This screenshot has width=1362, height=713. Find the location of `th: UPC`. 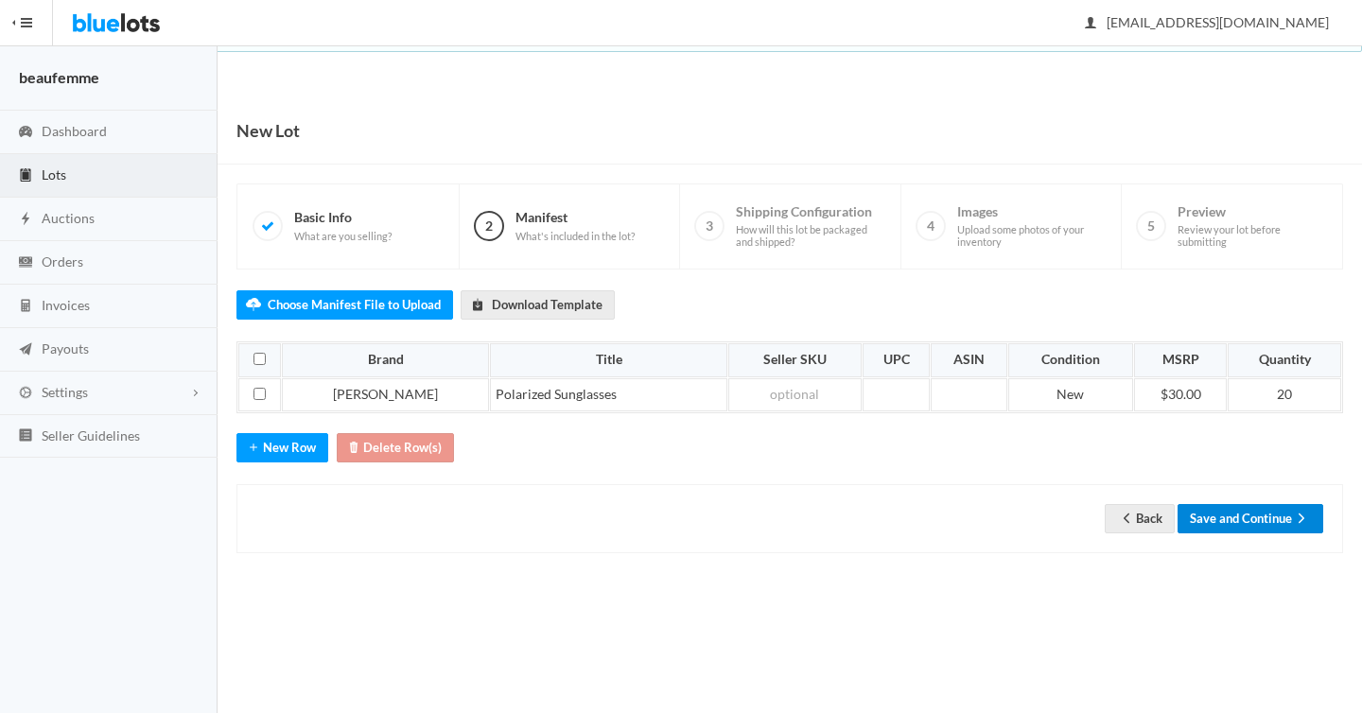

th: UPC is located at coordinates (895, 360).